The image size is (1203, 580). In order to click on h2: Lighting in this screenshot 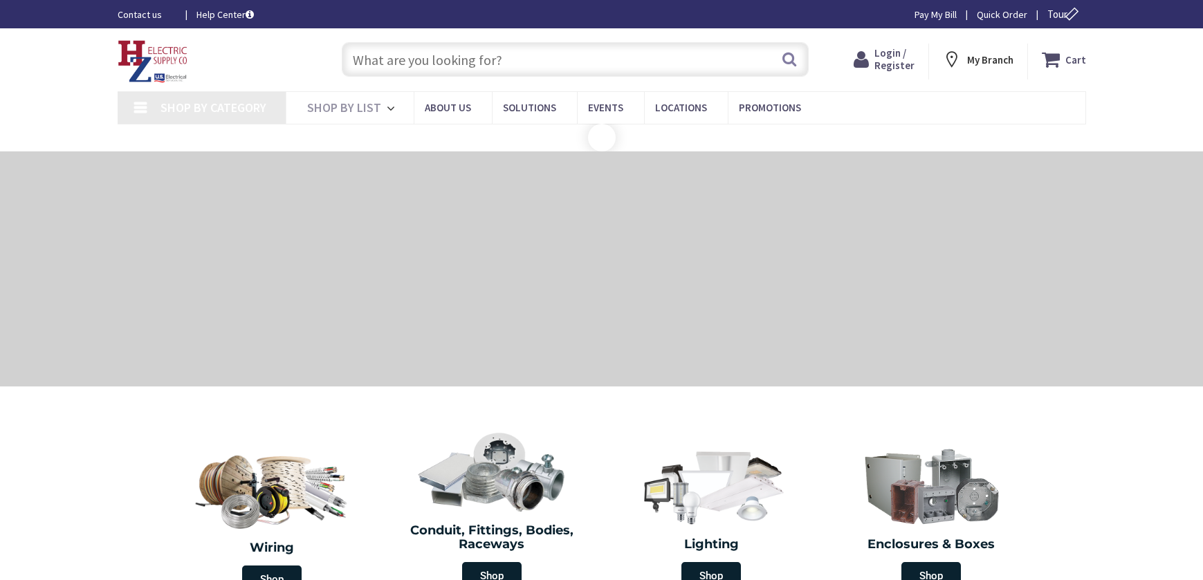, I will do `click(712, 545)`.